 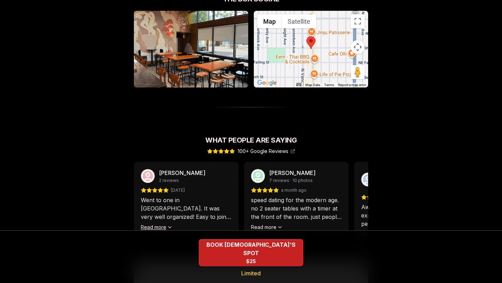 I want to click on button: Map Data, so click(x=313, y=85).